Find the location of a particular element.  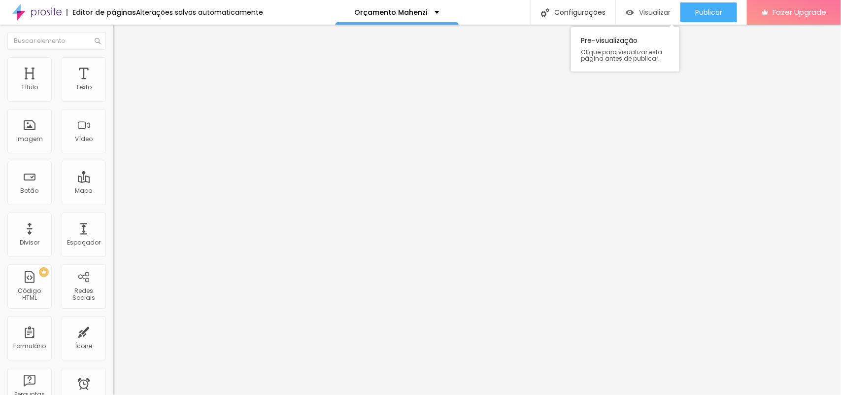

span: Fazer Upgrade is located at coordinates (799, 12).